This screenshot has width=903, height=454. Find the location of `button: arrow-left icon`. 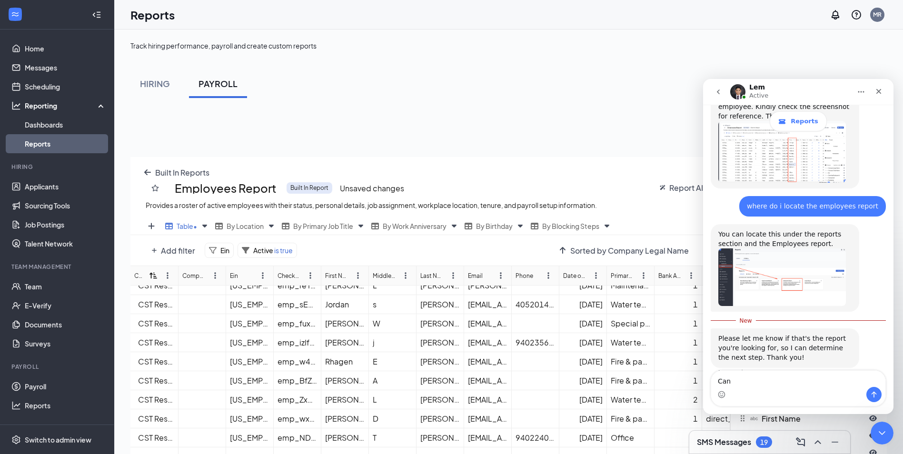

button: arrow-left icon is located at coordinates (177, 172).